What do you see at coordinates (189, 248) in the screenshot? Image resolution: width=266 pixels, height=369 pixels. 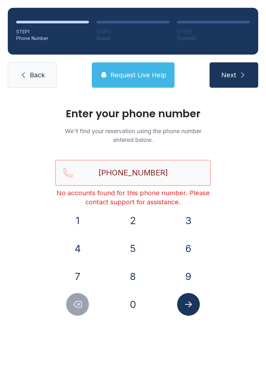 I see `button: 6` at bounding box center [189, 248].